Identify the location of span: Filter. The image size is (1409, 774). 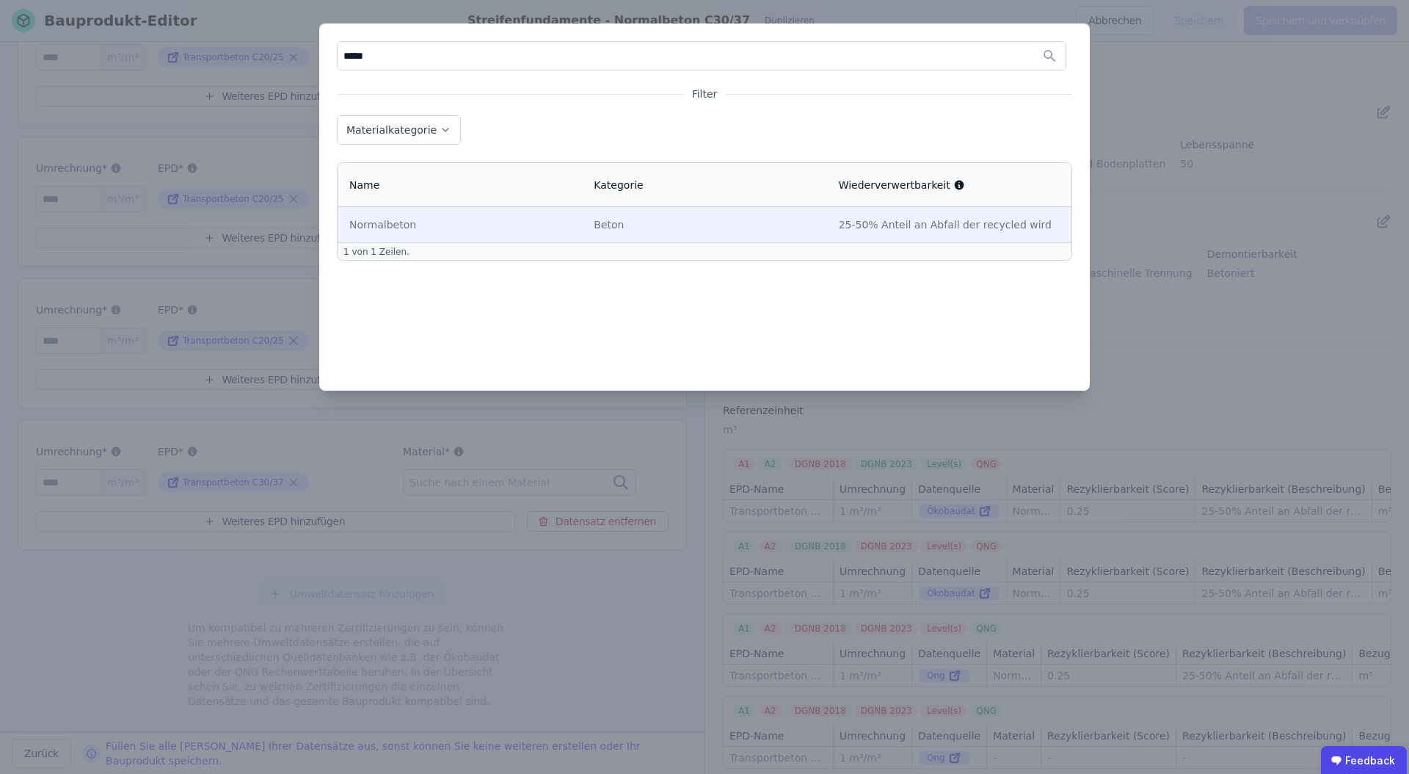
(705, 94).